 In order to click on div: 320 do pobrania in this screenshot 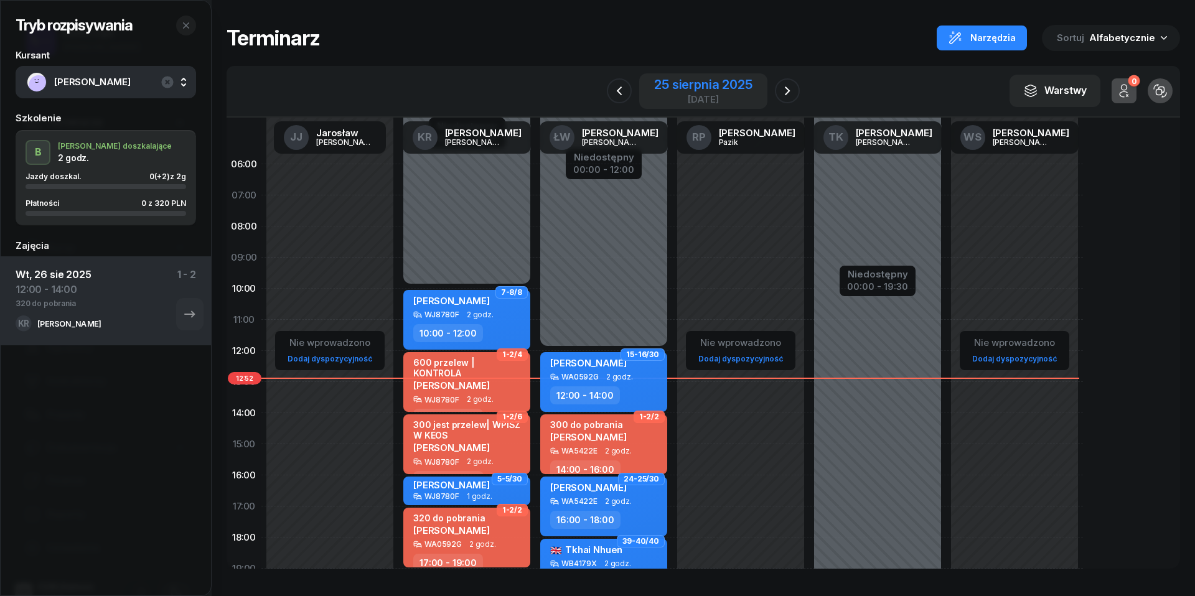, I will do `click(451, 518)`.